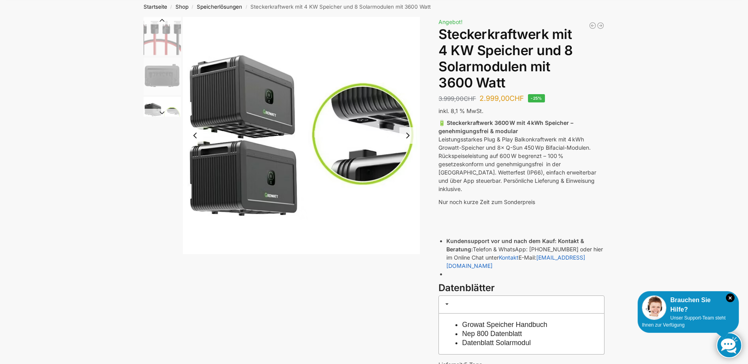  Describe the element at coordinates (162, 76) in the screenshot. I see `img: growatt Noah 2000` at that location.